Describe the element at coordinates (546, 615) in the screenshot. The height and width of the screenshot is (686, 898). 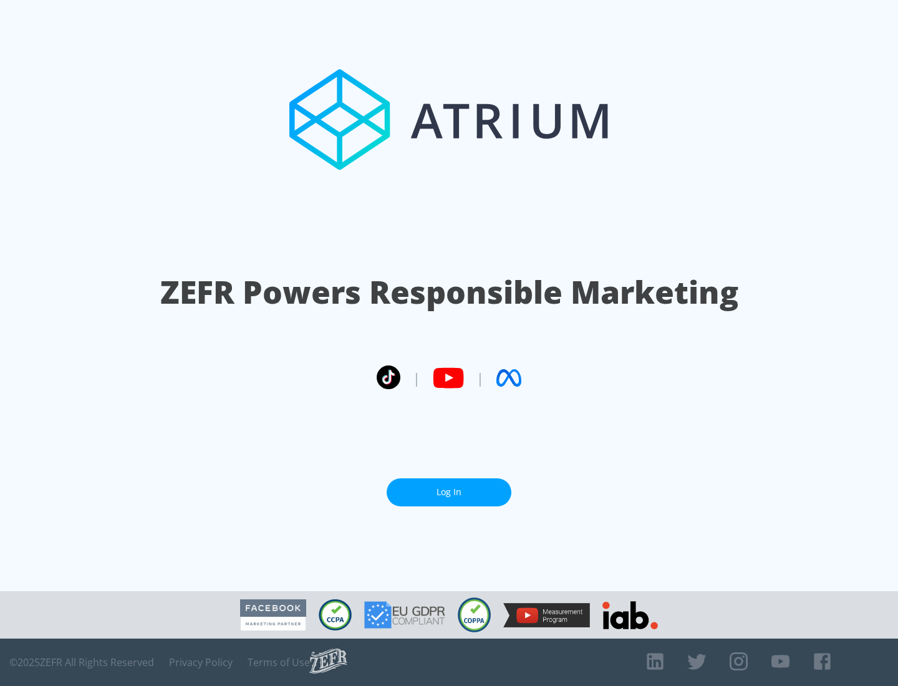
I see `img: YouTube Measurement Program` at that location.